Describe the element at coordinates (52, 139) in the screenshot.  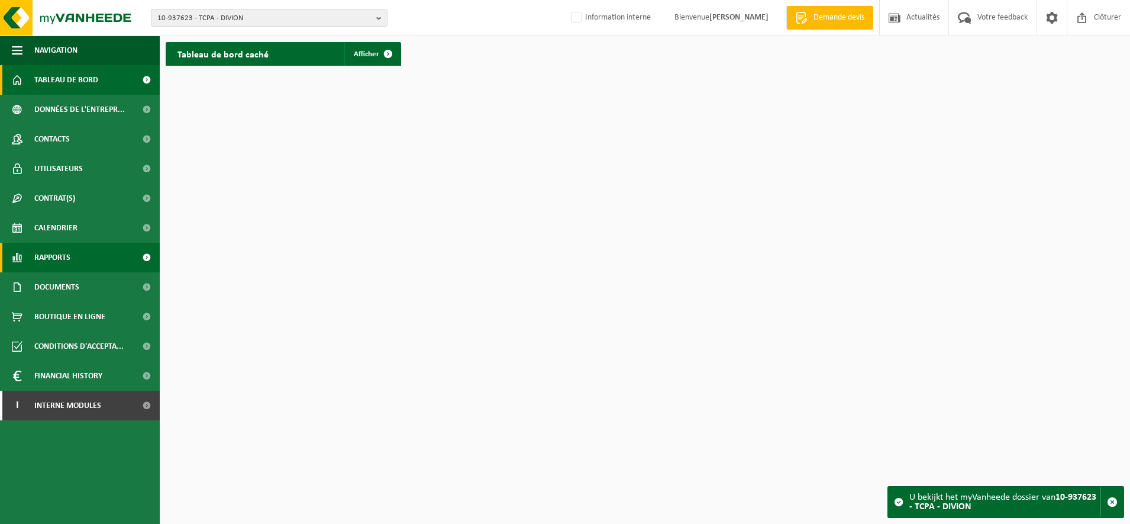
I see `span: Contacts` at that location.